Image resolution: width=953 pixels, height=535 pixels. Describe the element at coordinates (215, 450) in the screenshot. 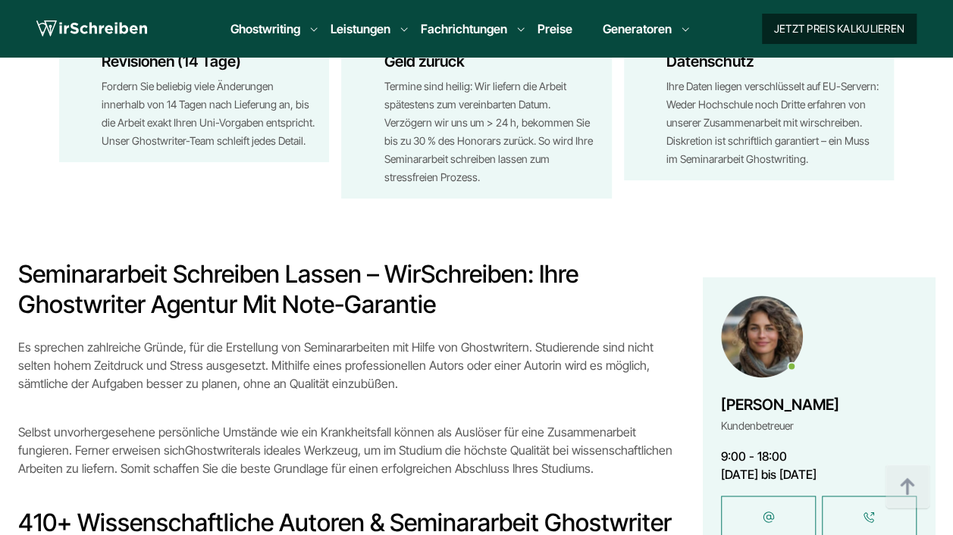

I see `a: Ghostwriter` at that location.